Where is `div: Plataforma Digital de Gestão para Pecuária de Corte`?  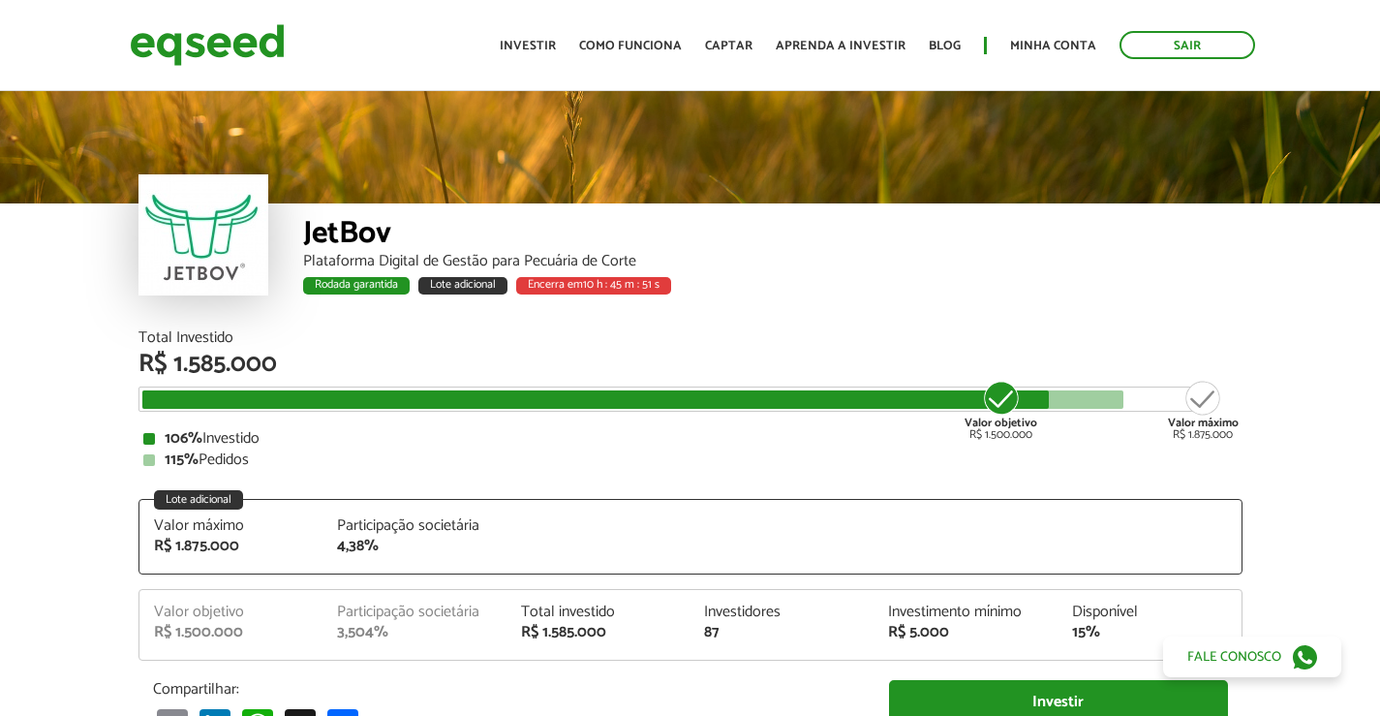
div: Plataforma Digital de Gestão para Pecuária de Corte is located at coordinates (773, 262).